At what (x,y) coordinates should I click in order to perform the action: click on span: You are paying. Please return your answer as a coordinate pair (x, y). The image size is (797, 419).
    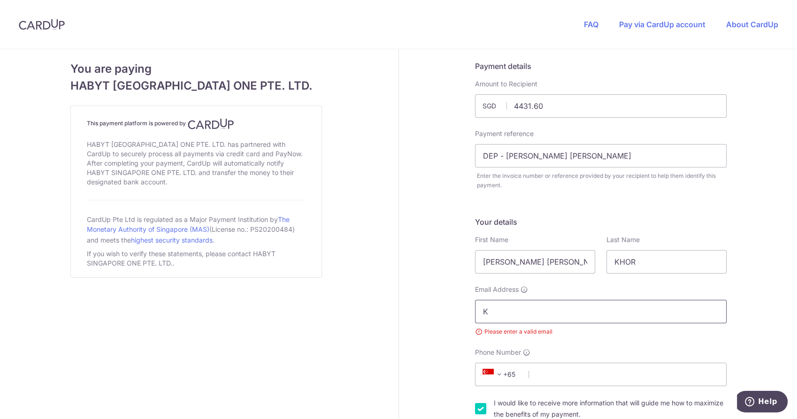
    Looking at the image, I should click on (196, 69).